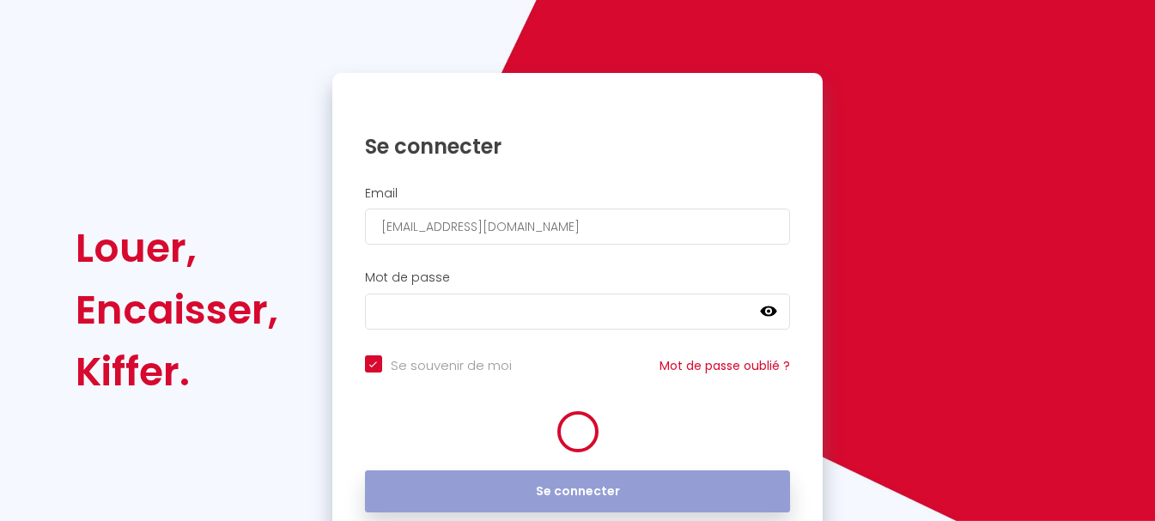  I want to click on input: Ton Email, so click(578, 227).